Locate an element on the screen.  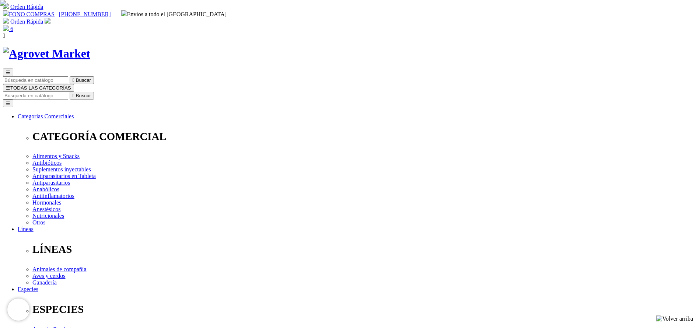
a: Anestésicos is located at coordinates (46, 209).